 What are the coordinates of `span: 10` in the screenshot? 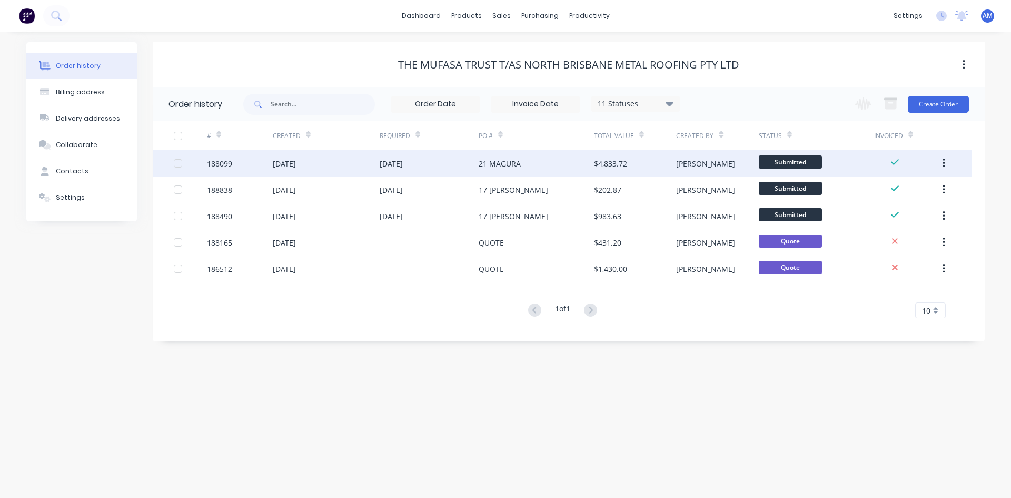 It's located at (927, 310).